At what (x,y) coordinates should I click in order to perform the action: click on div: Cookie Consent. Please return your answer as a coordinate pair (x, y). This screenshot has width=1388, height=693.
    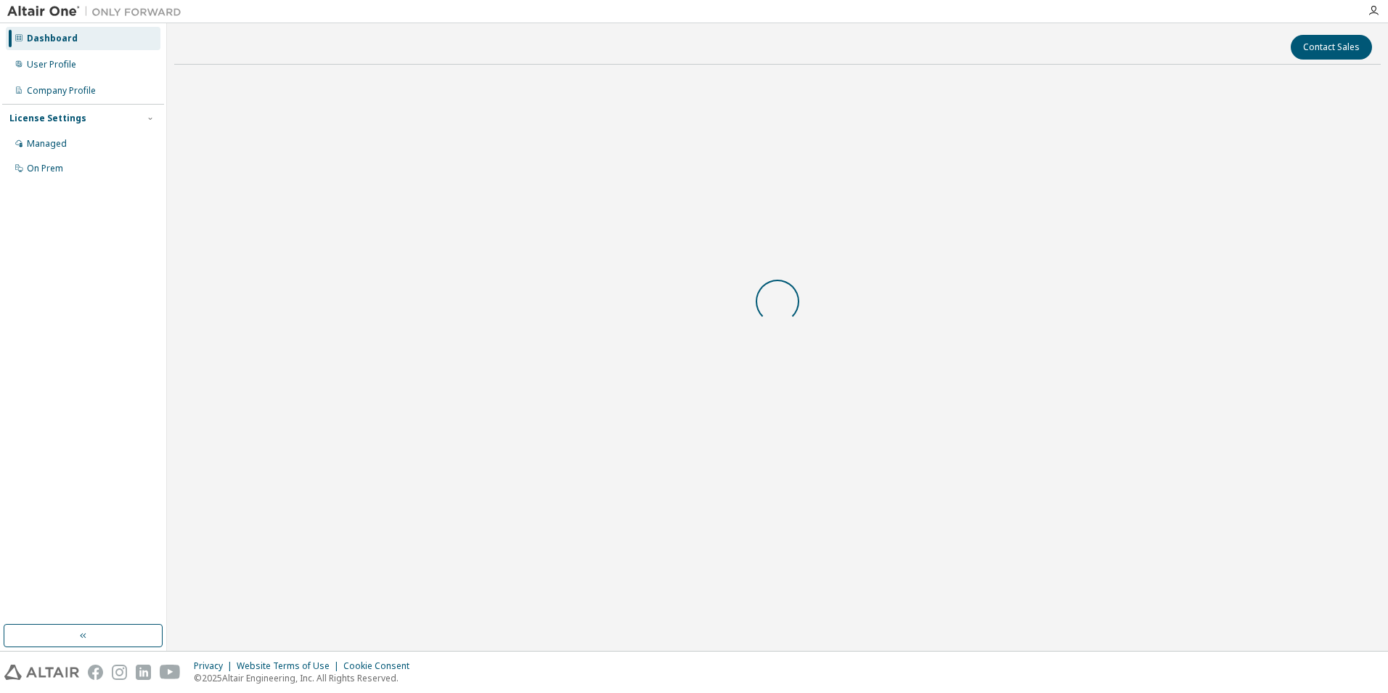
    Looking at the image, I should click on (381, 666).